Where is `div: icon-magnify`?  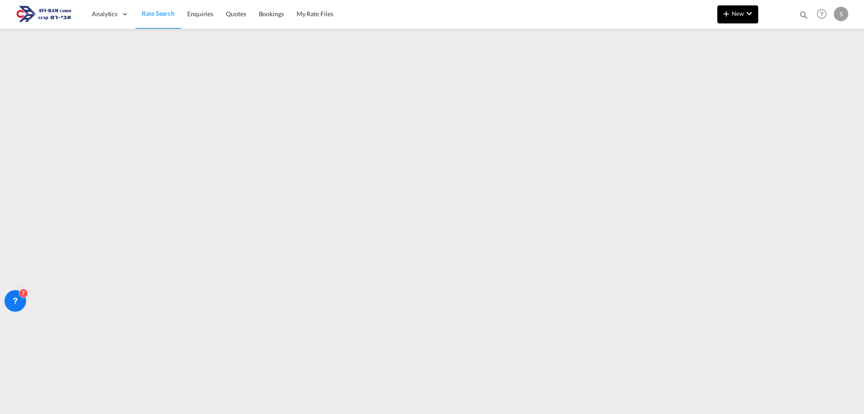
div: icon-magnify is located at coordinates (804, 17).